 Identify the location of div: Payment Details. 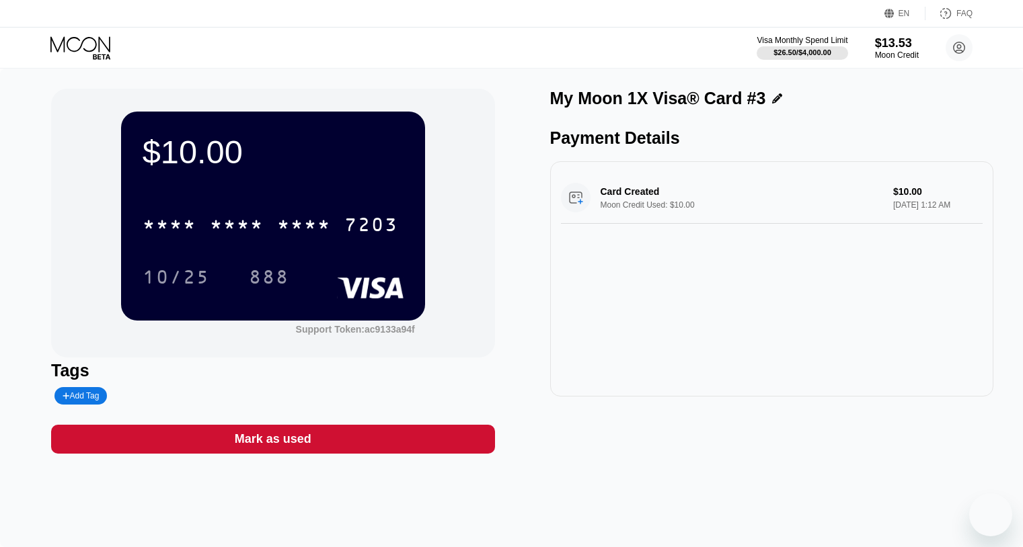
(771, 138).